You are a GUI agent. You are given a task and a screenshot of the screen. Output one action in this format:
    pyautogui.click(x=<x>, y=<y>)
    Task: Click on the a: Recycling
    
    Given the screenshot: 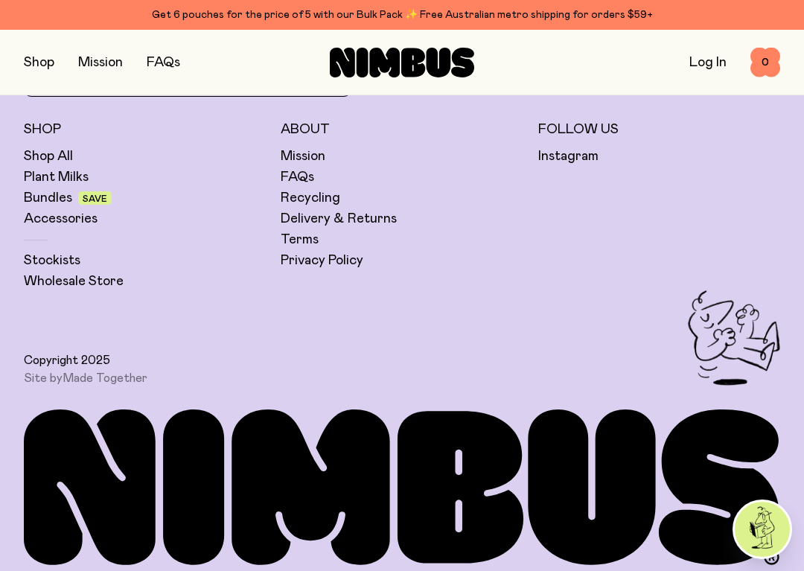 What is the action you would take?
    pyautogui.click(x=310, y=198)
    